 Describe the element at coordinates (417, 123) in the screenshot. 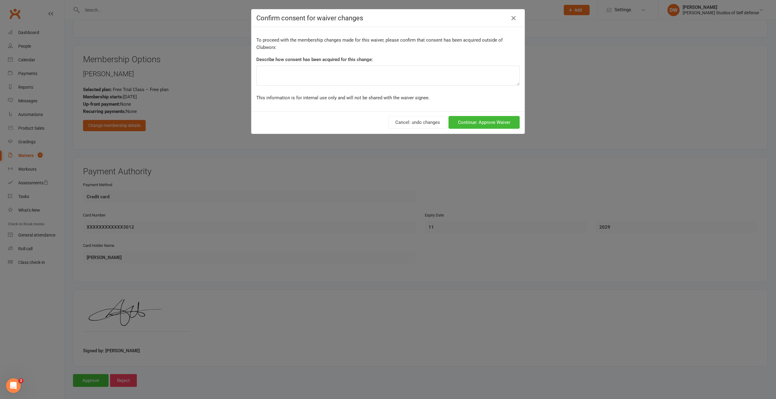

I see `button: Cancel: undo changes` at that location.